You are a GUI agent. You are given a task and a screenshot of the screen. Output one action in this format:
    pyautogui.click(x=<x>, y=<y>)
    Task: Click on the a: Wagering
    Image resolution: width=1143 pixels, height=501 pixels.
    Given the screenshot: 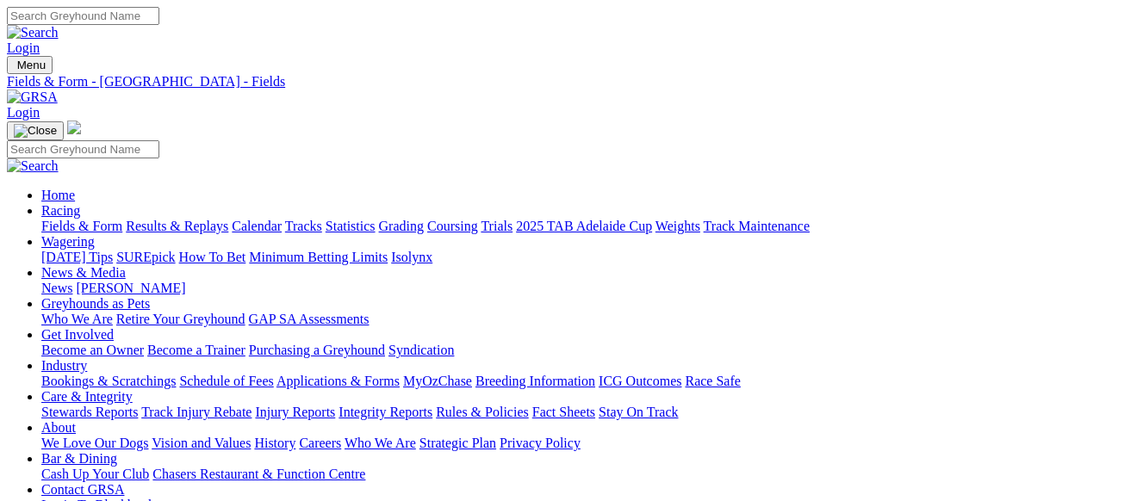 What is the action you would take?
    pyautogui.click(x=68, y=241)
    